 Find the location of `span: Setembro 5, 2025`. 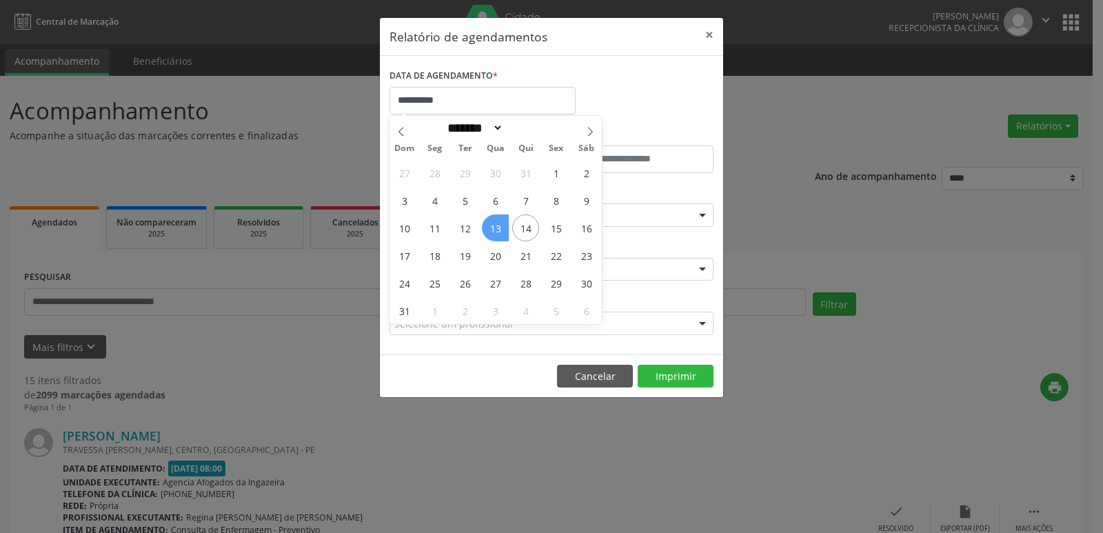

span: Setembro 5, 2025 is located at coordinates (556, 310).